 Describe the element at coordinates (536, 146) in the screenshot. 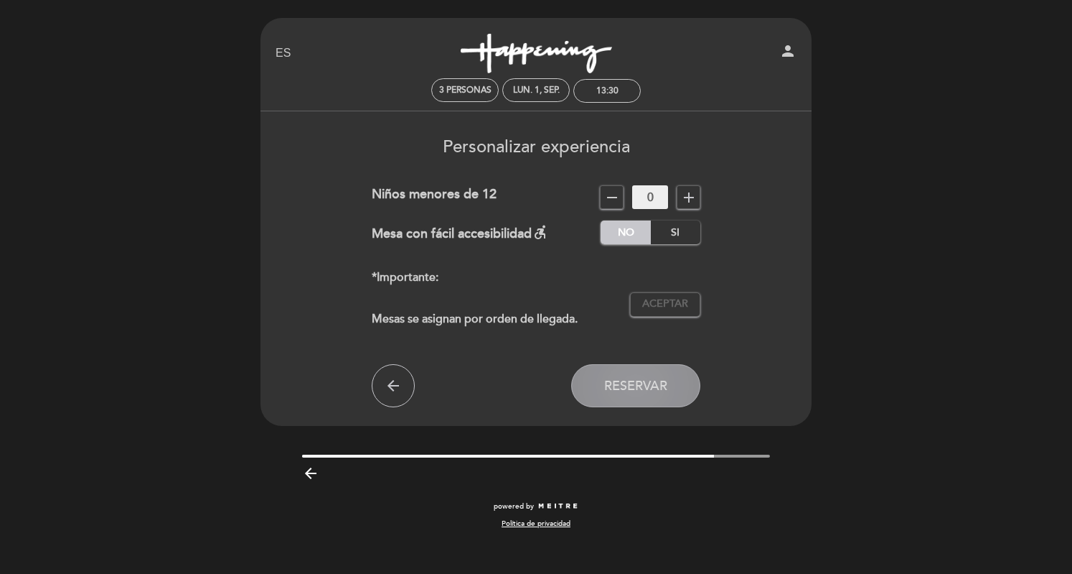

I see `span: Personalizar experiencia` at that location.